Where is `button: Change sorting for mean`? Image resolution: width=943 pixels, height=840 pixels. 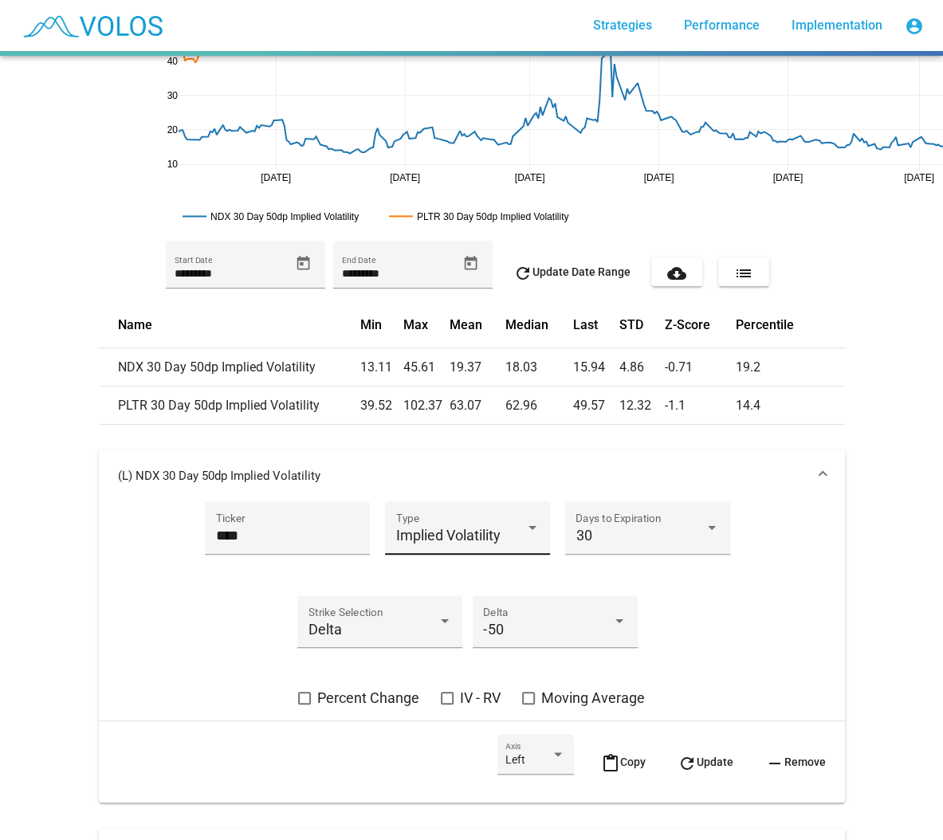
button: Change sorting for mean is located at coordinates (466, 325).